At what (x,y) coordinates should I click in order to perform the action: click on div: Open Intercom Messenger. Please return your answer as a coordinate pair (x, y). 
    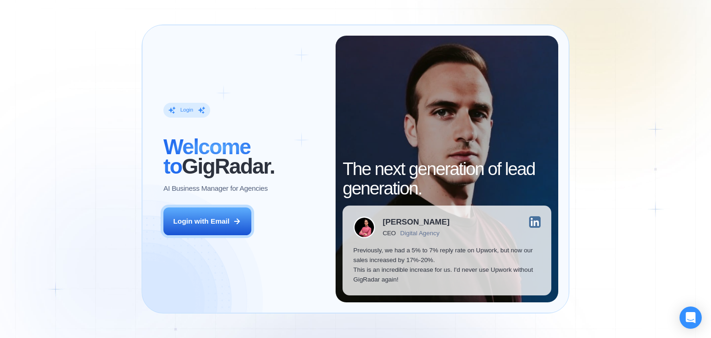
    Looking at the image, I should click on (690, 317).